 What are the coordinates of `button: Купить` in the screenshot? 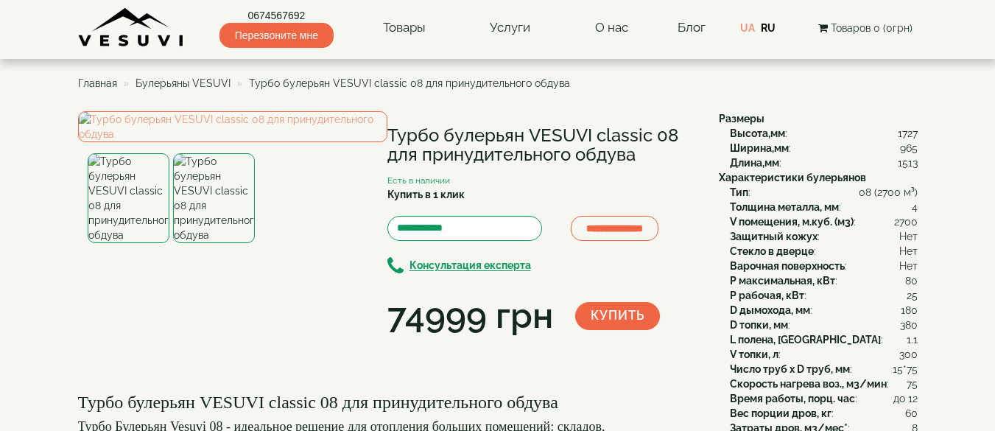 It's located at (617, 316).